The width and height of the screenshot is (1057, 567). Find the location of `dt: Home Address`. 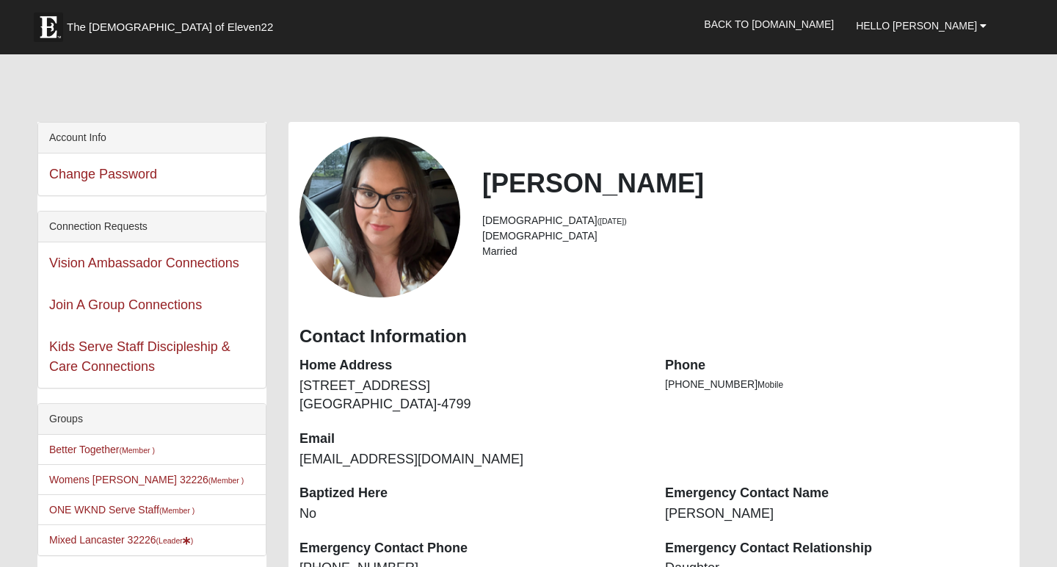

dt: Home Address is located at coordinates (471, 366).